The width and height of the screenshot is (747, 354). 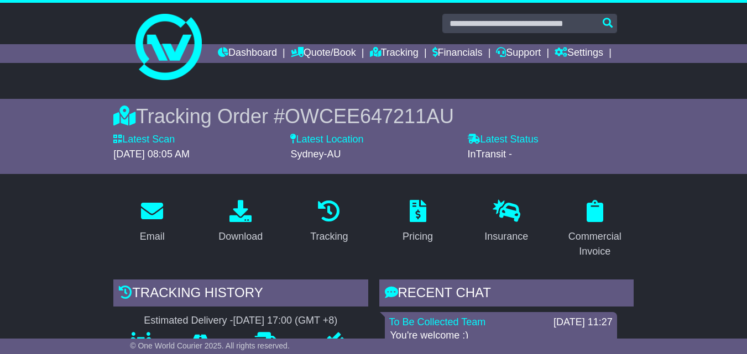 I want to click on div: Insurance, so click(x=506, y=237).